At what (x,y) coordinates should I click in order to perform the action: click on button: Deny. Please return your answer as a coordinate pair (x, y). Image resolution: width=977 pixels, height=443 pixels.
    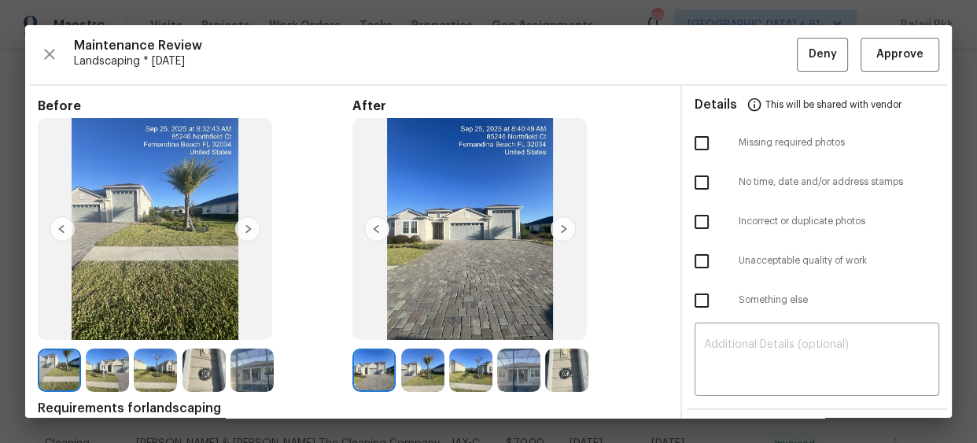
    Looking at the image, I should click on (822, 54).